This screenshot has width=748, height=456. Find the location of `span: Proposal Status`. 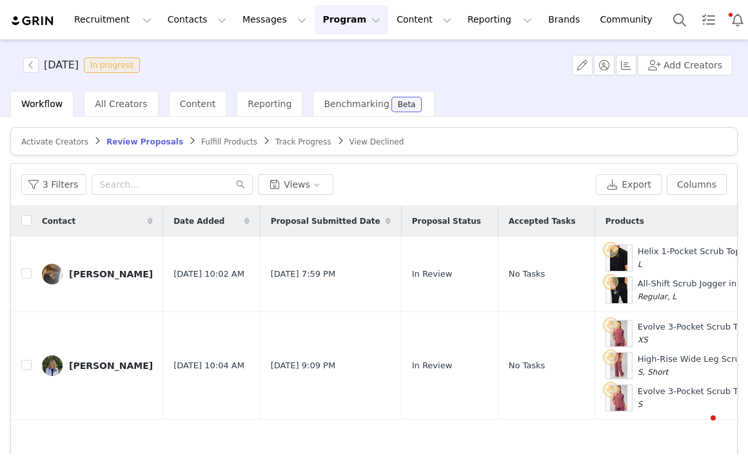

span: Proposal Status is located at coordinates (446, 221).